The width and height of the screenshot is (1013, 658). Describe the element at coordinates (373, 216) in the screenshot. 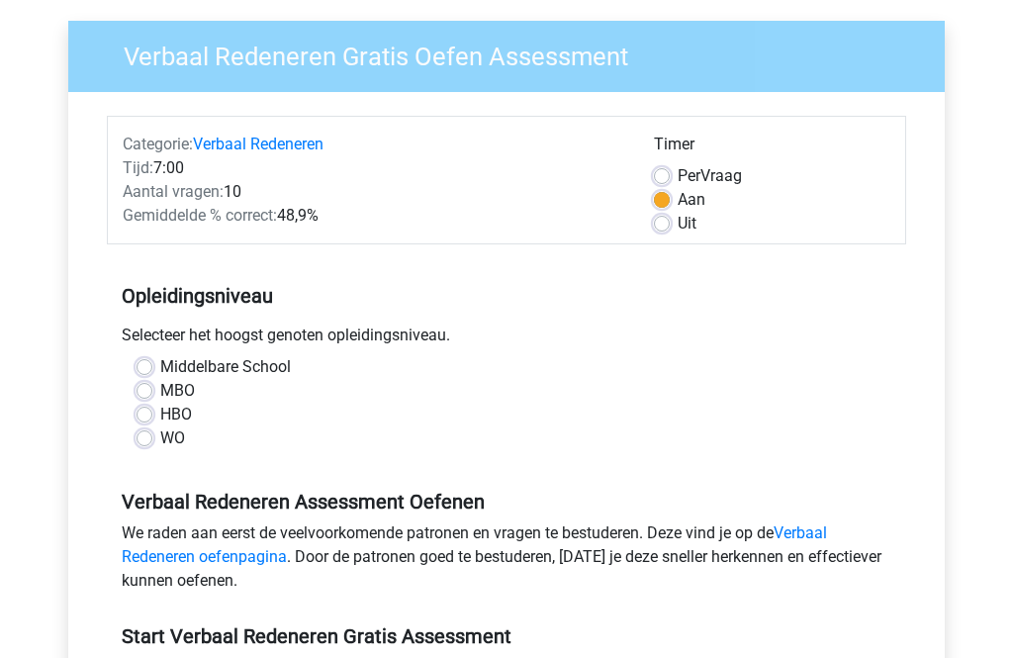

I see `div: 48,9%` at that location.